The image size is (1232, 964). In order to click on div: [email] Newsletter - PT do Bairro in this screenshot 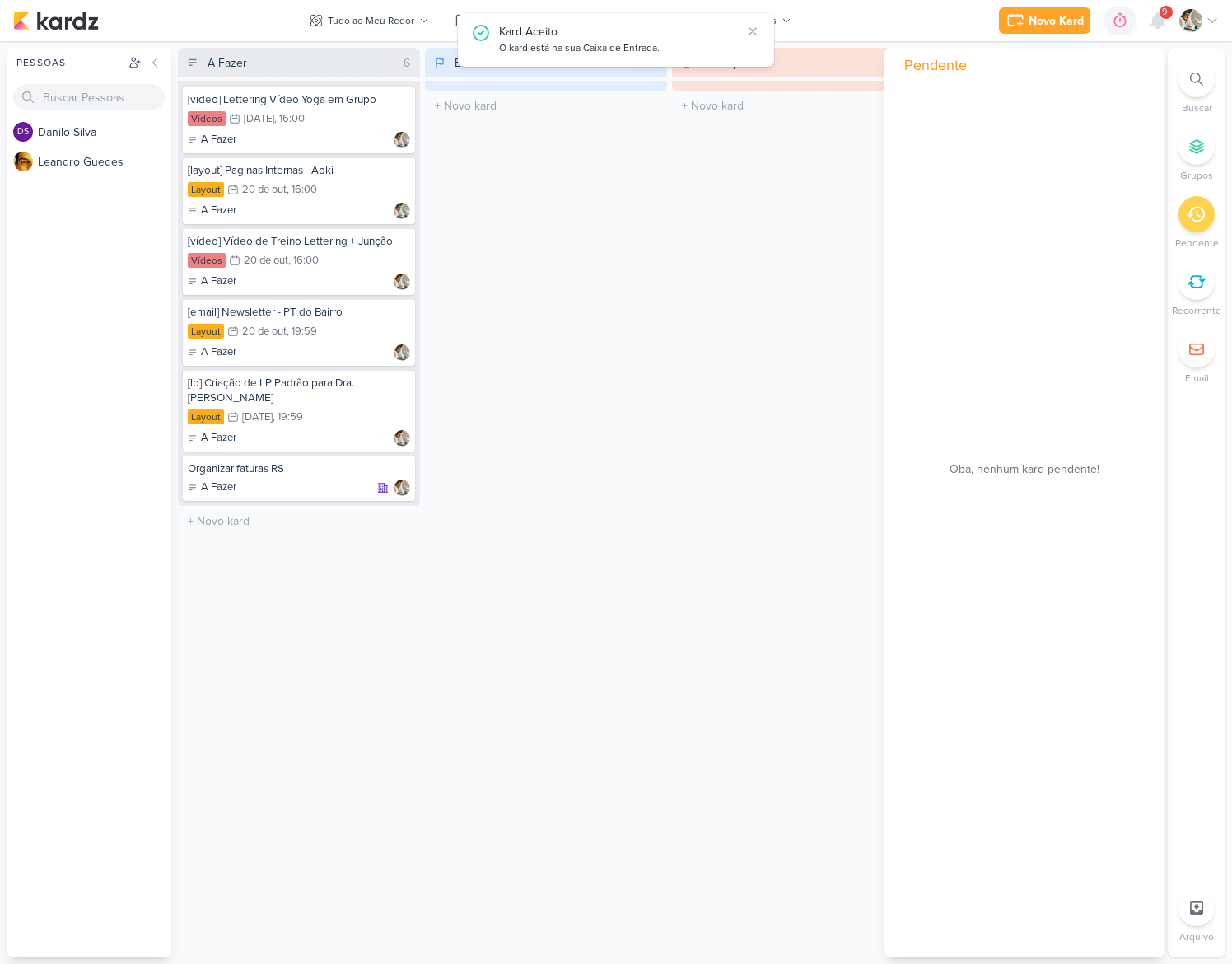, I will do `click(299, 313)`.